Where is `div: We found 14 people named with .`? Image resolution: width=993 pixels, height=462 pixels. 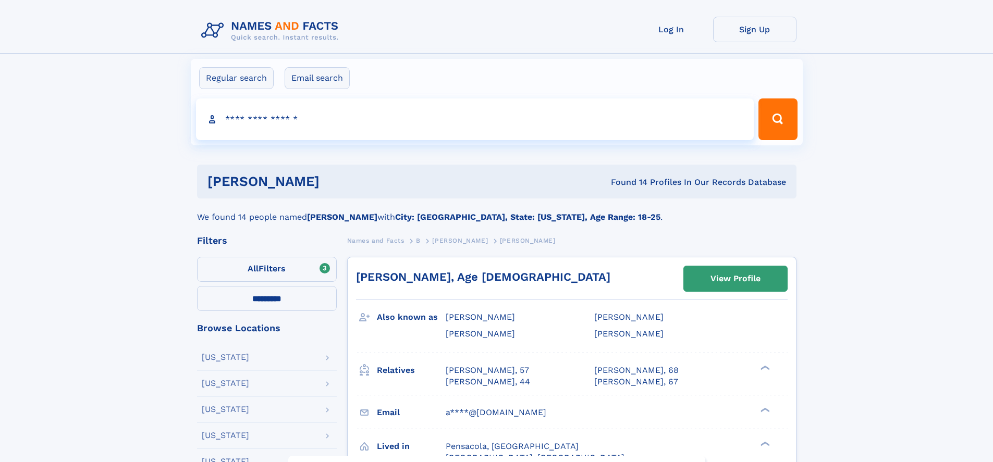 div: We found 14 people named with . is located at coordinates (497, 211).